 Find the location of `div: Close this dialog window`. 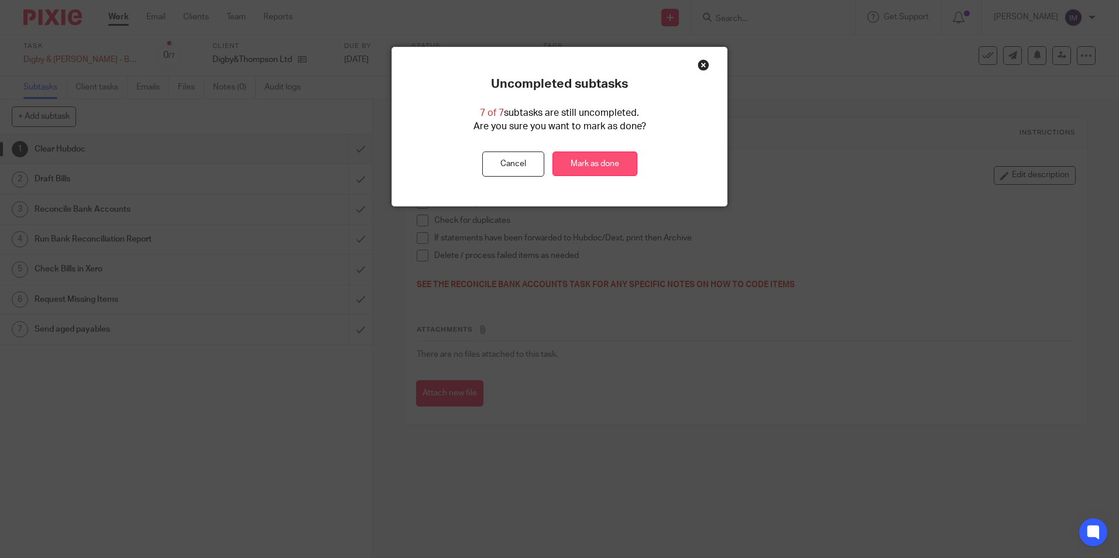

div: Close this dialog window is located at coordinates (703, 65).